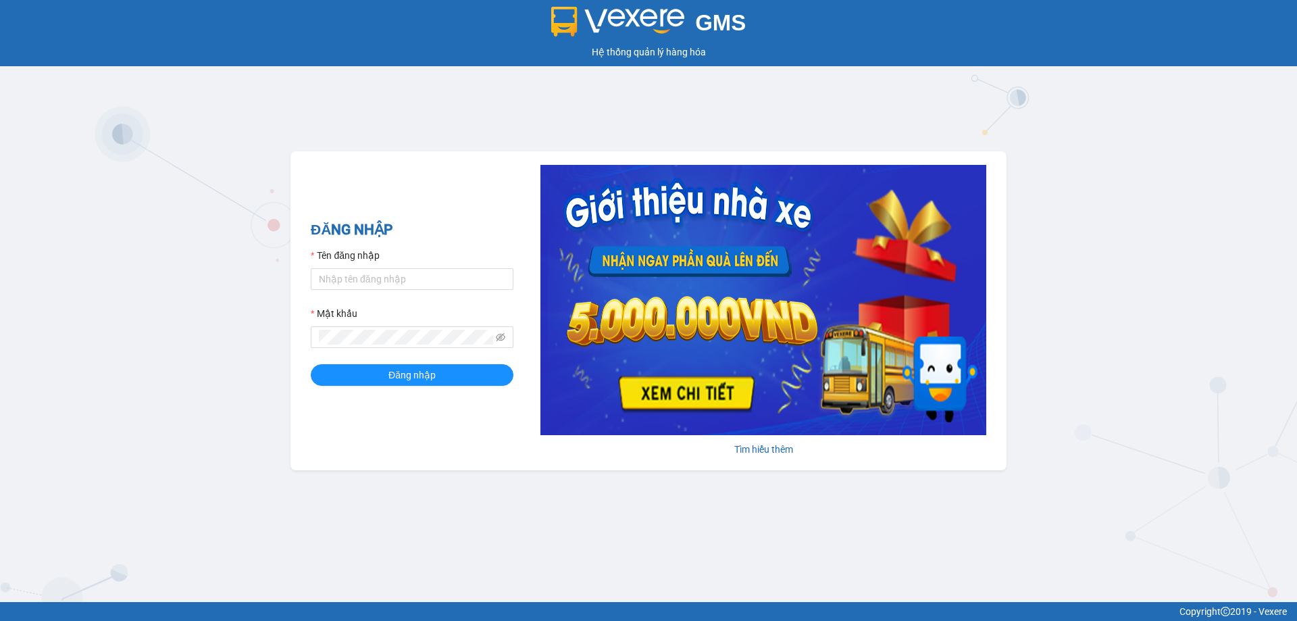 Image resolution: width=1297 pixels, height=621 pixels. Describe the element at coordinates (648, 26) in the screenshot. I see `a: GMS` at that location.